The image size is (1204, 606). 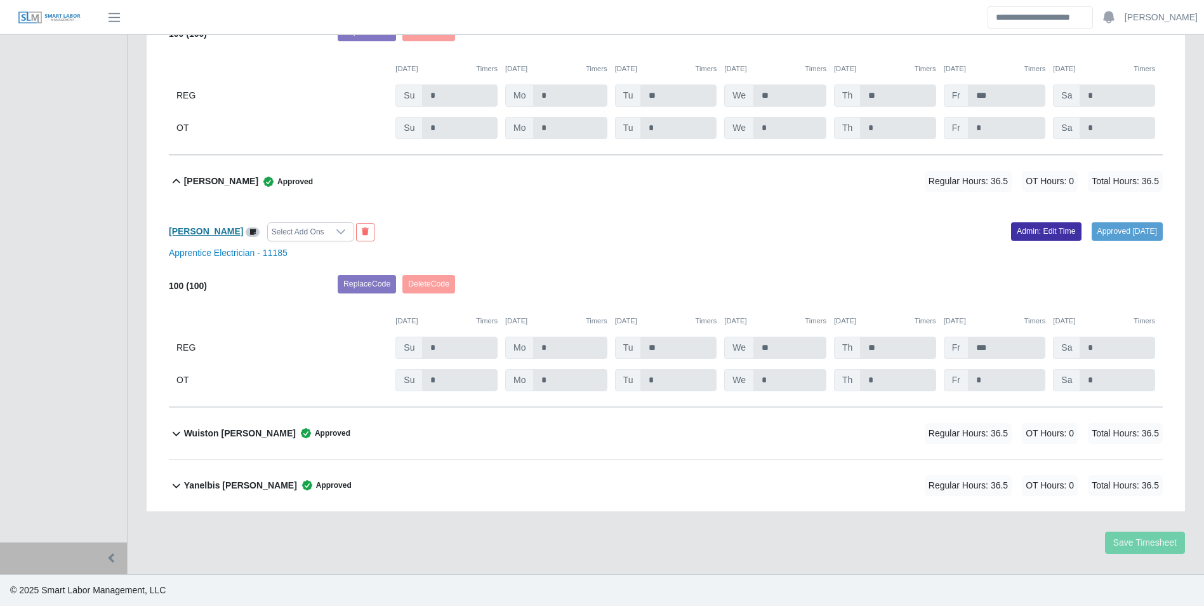 I want to click on b: 100 (100), so click(x=188, y=286).